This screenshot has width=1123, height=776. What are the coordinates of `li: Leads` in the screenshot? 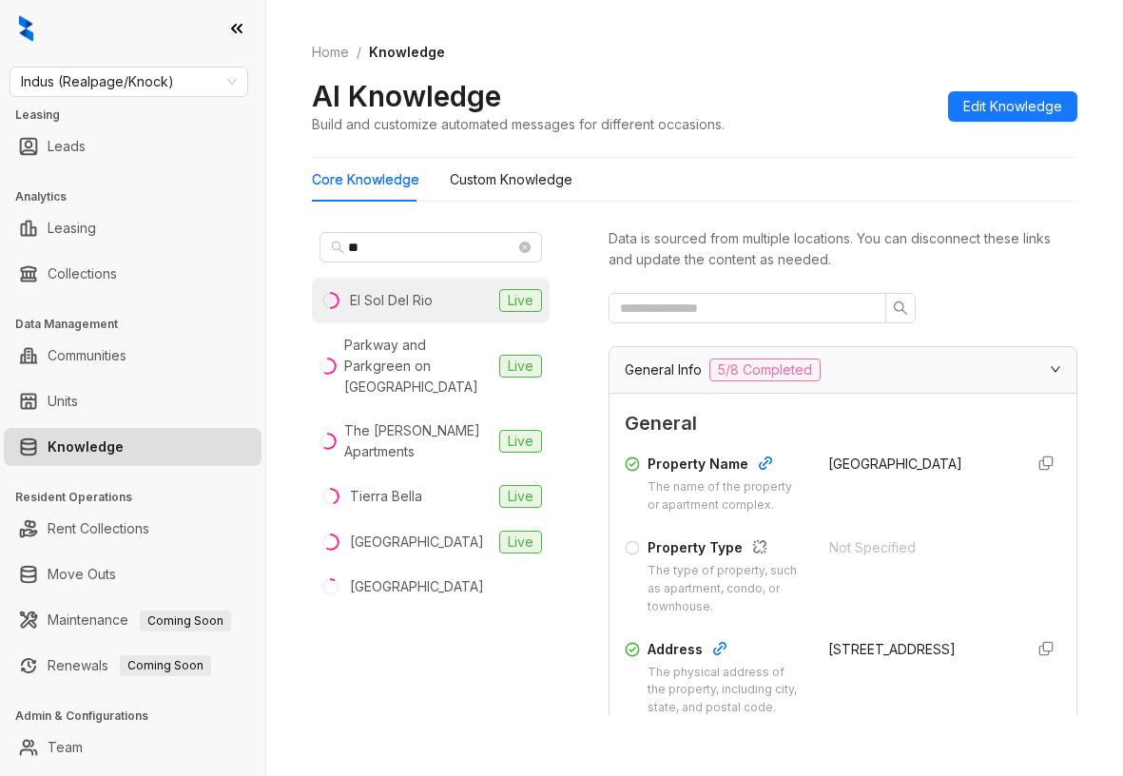 It's located at (132, 146).